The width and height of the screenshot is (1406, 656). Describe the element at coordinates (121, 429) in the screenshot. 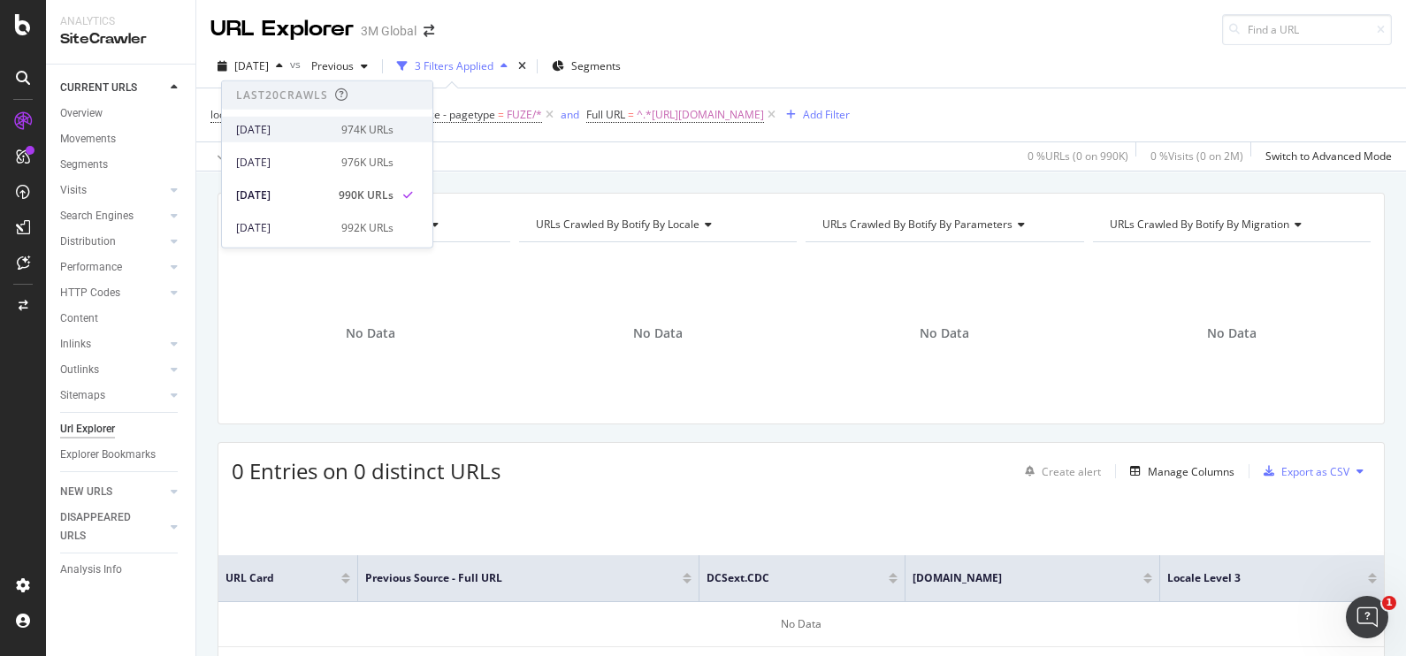

I see `a: Url Explorer` at that location.